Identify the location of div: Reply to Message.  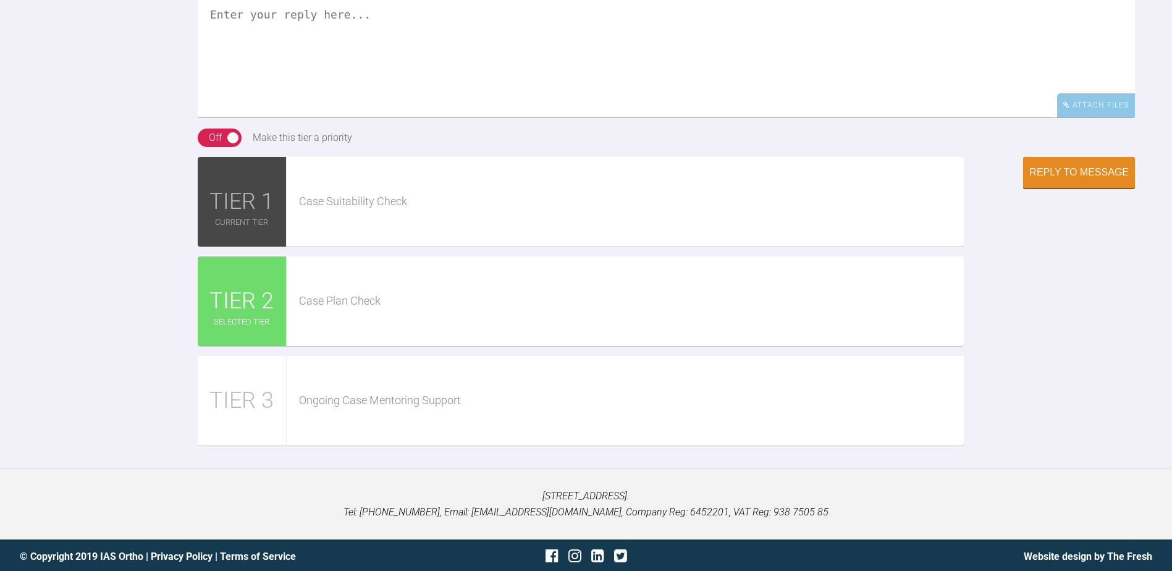
(1078, 172).